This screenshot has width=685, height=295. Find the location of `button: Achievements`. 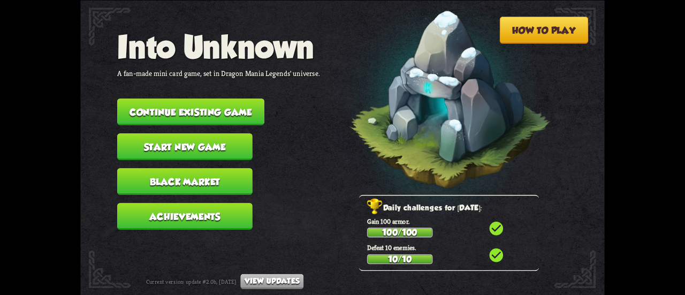

button: Achievements is located at coordinates (185, 216).